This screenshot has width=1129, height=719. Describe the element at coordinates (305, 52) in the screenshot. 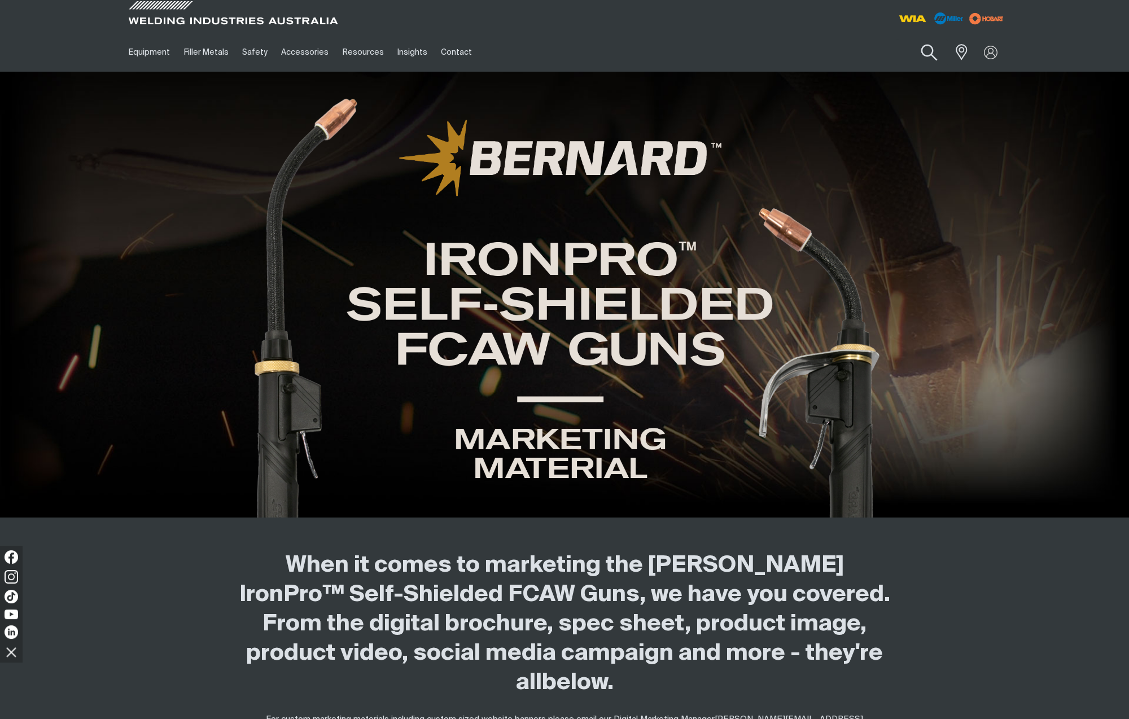

I see `a: Accessories` at that location.